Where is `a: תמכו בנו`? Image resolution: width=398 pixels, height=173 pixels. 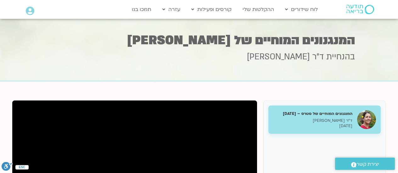
a: תמכו בנו is located at coordinates (142, 9).